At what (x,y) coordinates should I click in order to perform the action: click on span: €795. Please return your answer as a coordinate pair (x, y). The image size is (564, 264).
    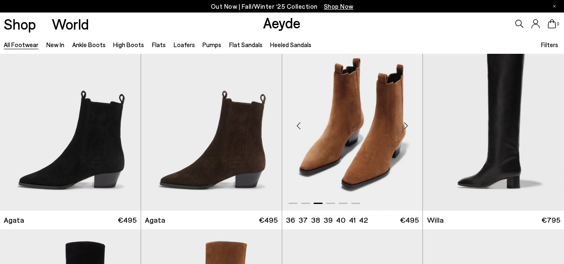
    Looking at the image, I should click on (551, 220).